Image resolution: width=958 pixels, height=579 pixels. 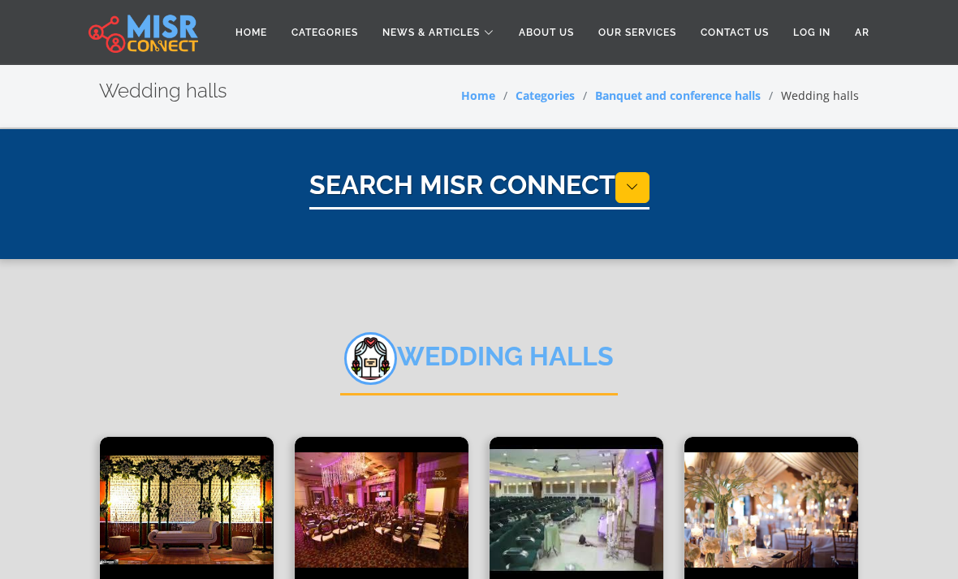 I want to click on h1: Search Misr Connect, so click(x=479, y=189).